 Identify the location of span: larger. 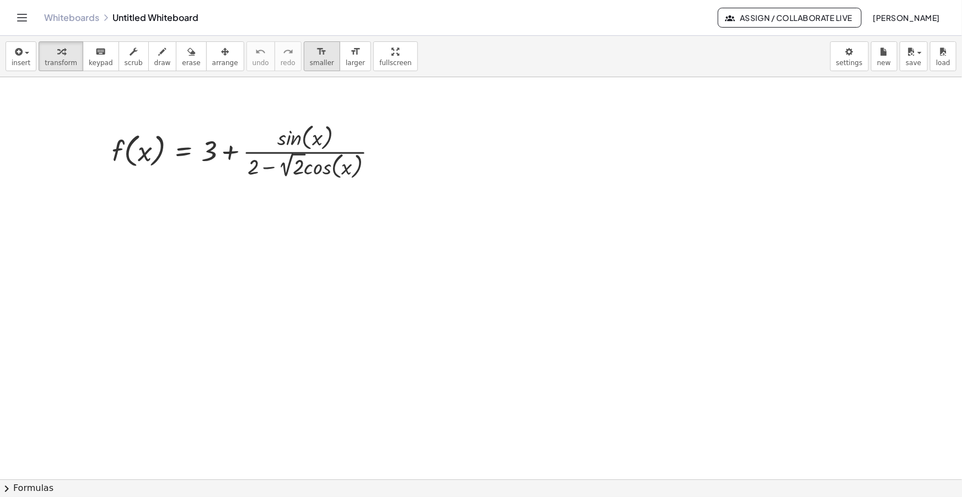
(355, 63).